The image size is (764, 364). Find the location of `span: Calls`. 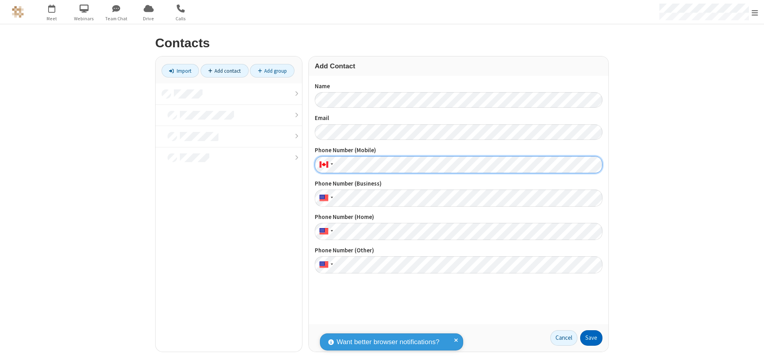

span: Calls is located at coordinates (181, 19).